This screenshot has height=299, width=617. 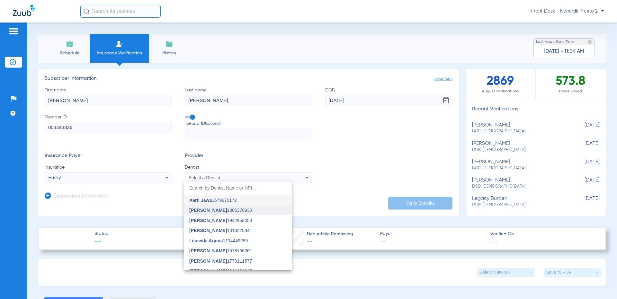 I want to click on div: Chat Widget, so click(x=601, y=283).